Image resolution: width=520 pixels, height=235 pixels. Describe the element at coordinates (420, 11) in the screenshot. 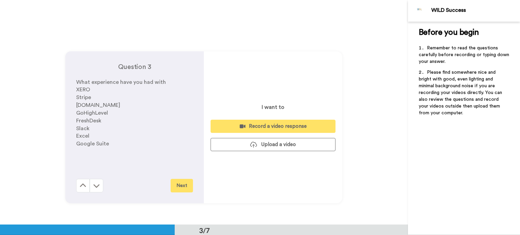

I see `img: Profile Image` at that location.